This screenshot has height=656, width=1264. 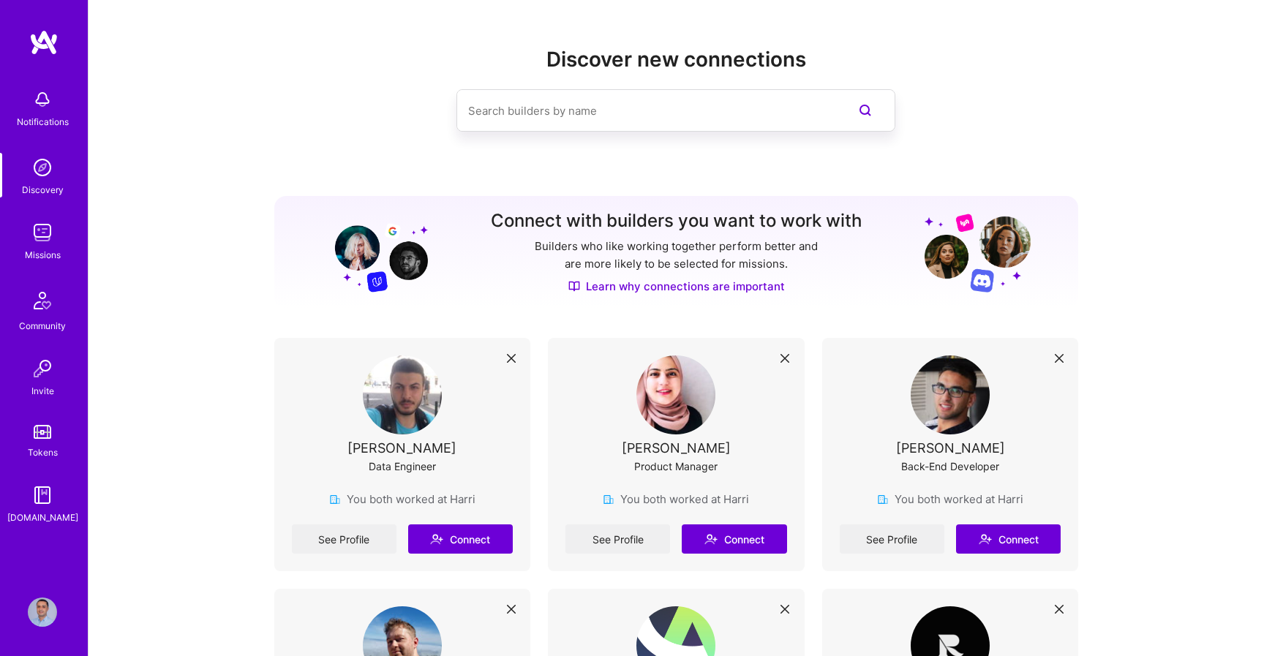 What do you see at coordinates (42, 121) in the screenshot?
I see `div: Notifications` at bounding box center [42, 121].